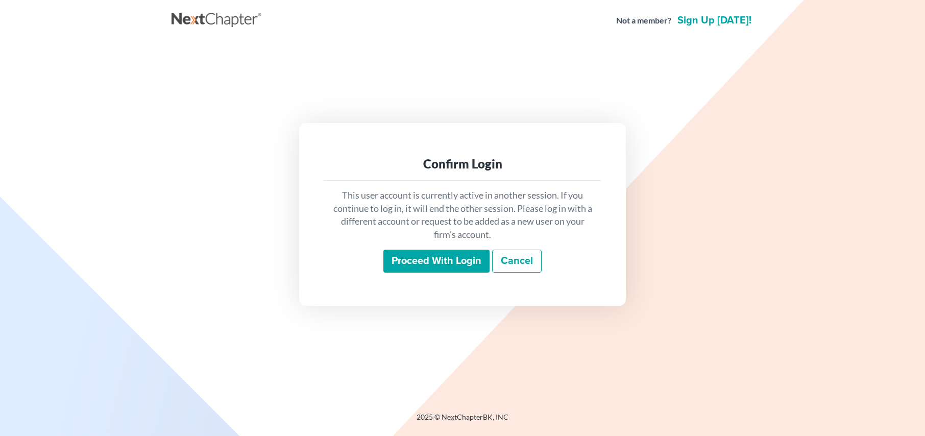 The image size is (925, 436). What do you see at coordinates (516, 261) in the screenshot?
I see `a: Cancel` at bounding box center [516, 261].